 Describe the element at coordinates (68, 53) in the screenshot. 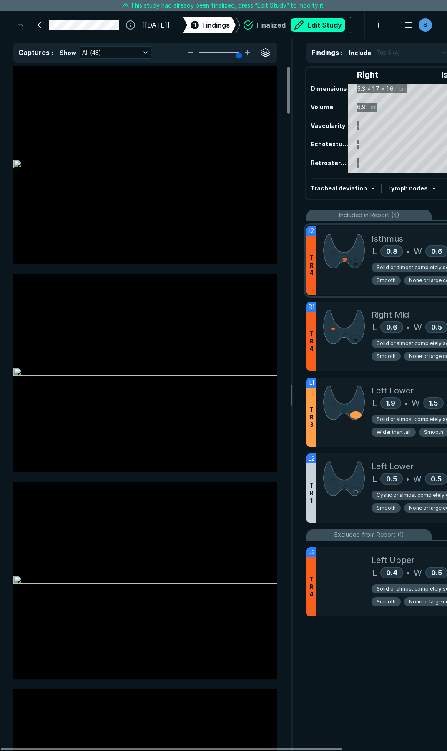

I see `span: Show` at that location.